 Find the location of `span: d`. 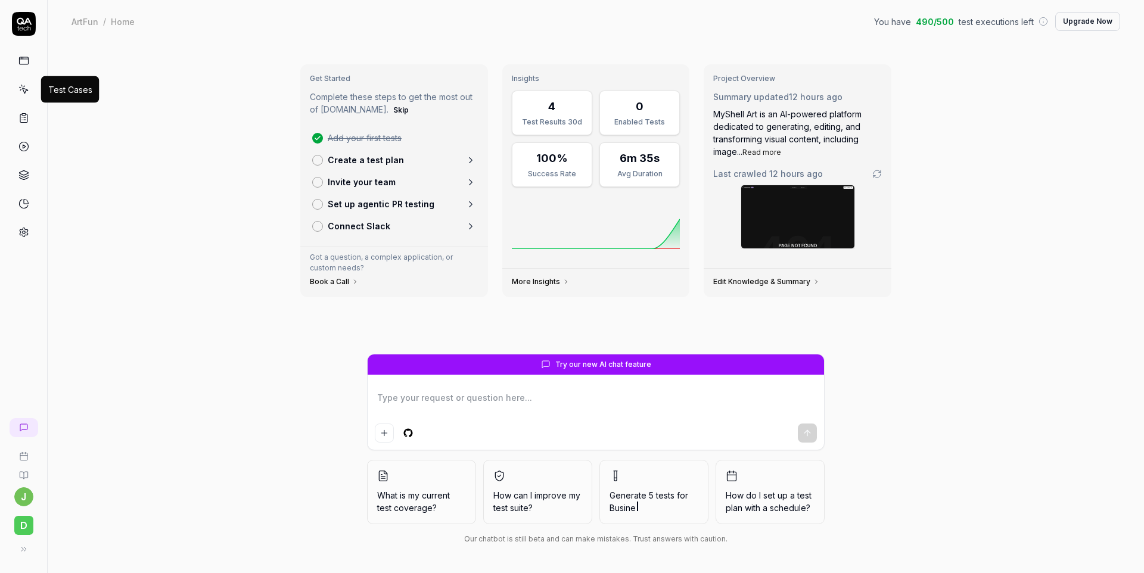

span: d is located at coordinates (24, 526).